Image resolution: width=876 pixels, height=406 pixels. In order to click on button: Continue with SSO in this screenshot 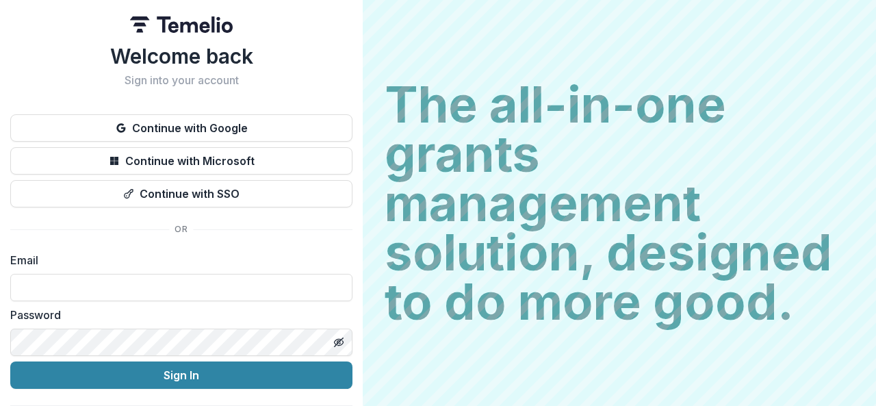, I will do `click(181, 194)`.